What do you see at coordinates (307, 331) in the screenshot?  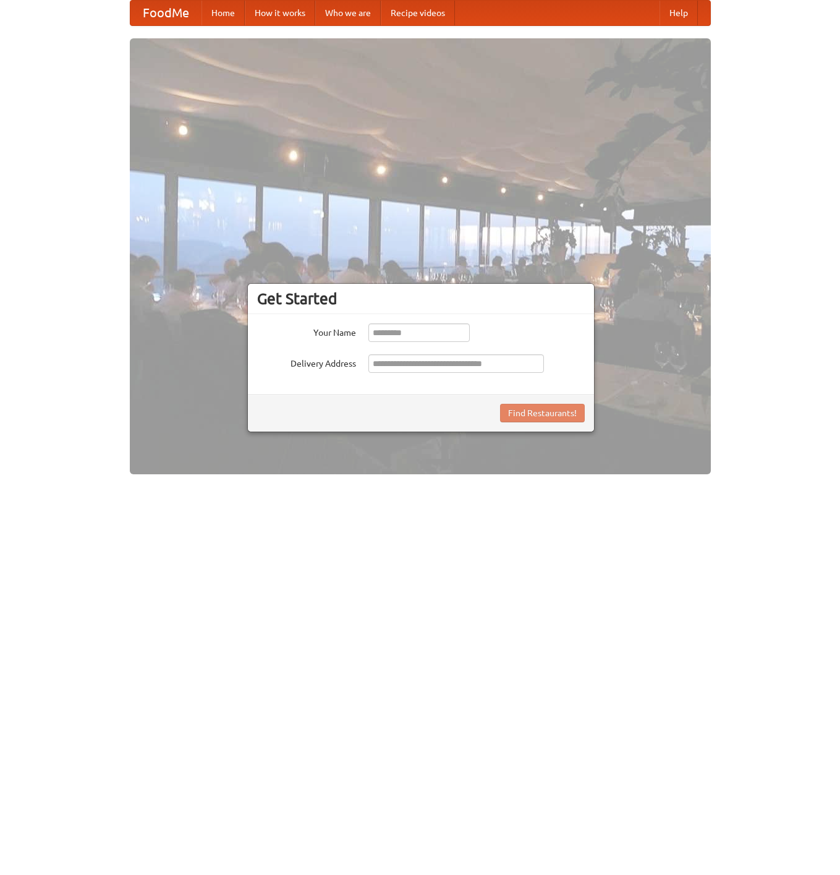 I see `label: Your Name` at bounding box center [307, 331].